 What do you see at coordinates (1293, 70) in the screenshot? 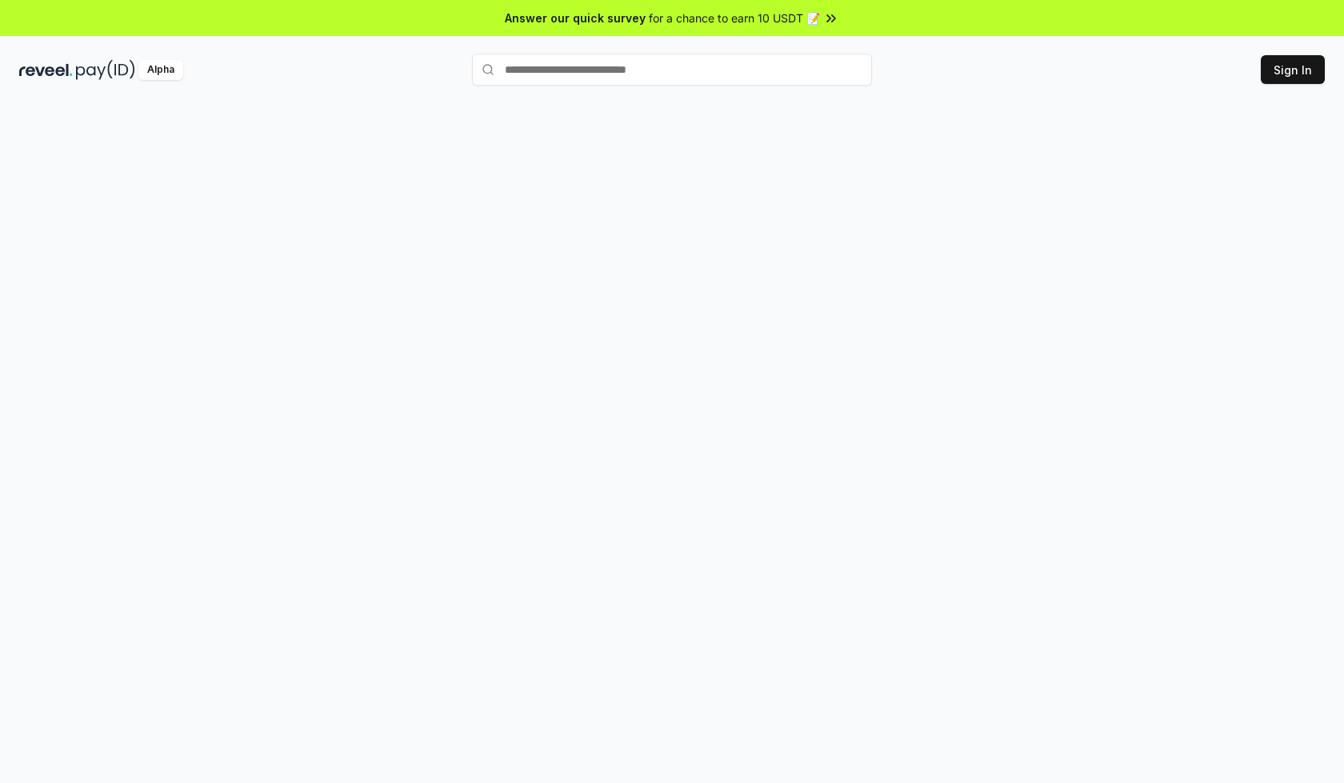
I see `button: Sign In` at bounding box center [1293, 70].